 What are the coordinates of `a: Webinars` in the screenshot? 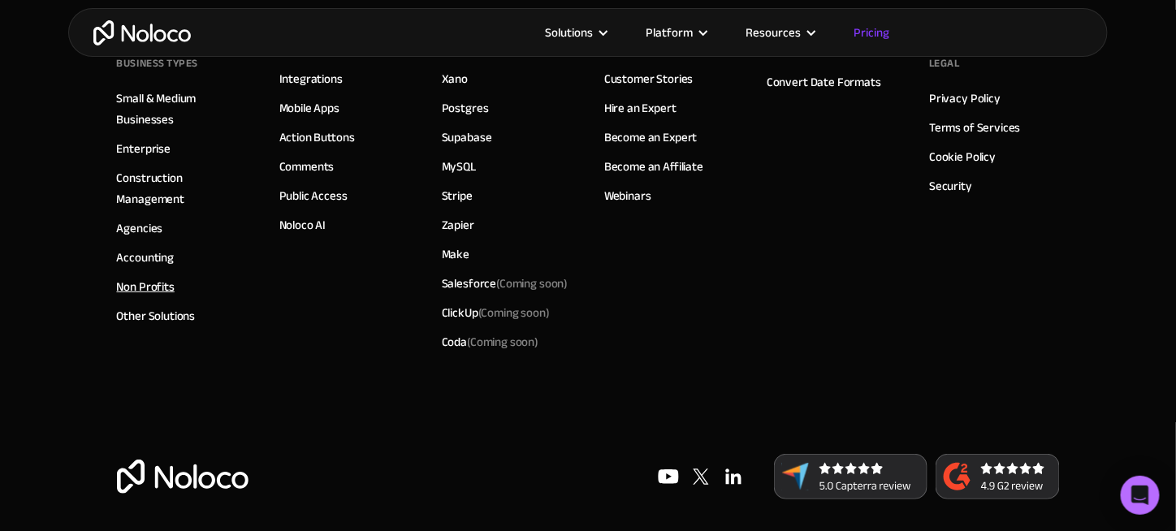 It's located at (628, 196).